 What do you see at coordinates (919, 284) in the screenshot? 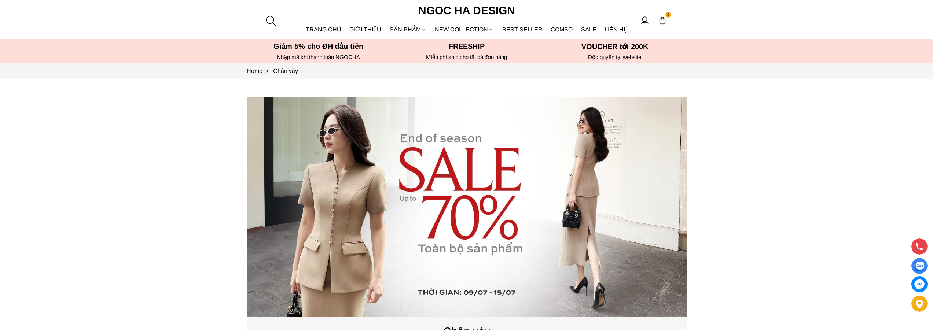
I see `a: messenger` at bounding box center [919, 284].